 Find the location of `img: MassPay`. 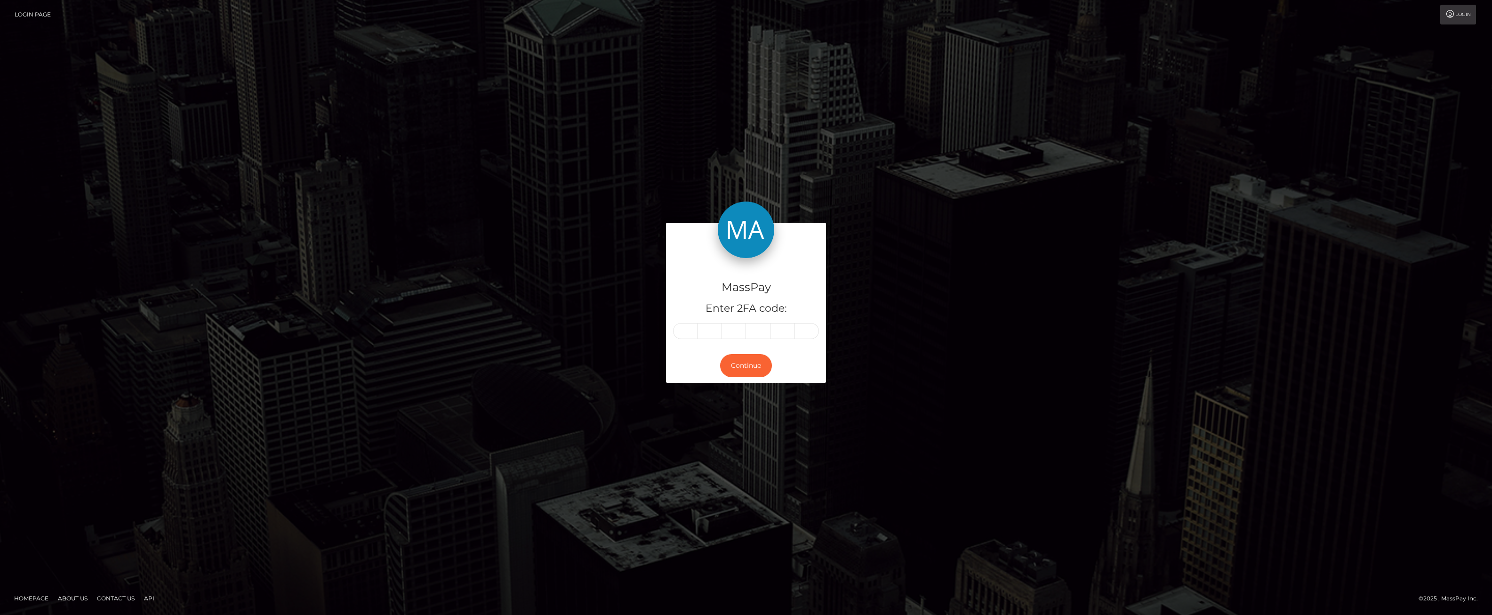

img: MassPay is located at coordinates (746, 230).